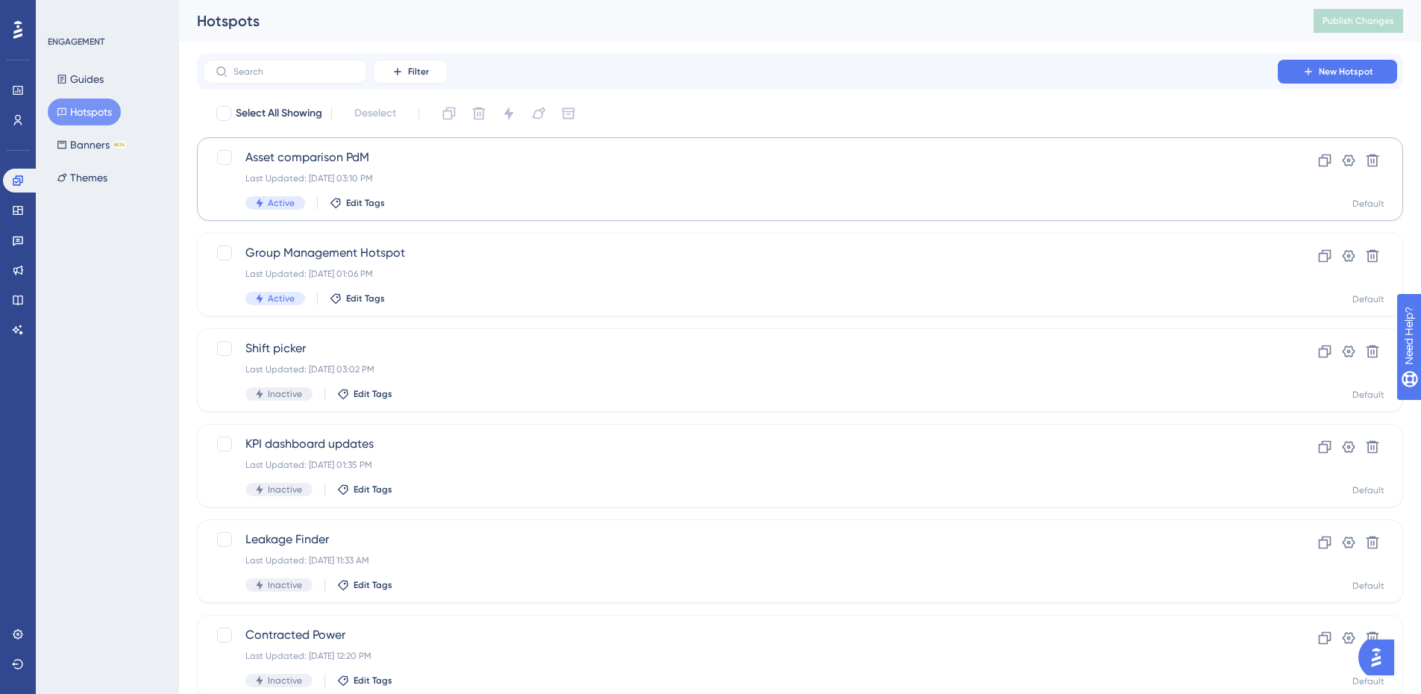  What do you see at coordinates (91, 145) in the screenshot?
I see `button: BannersBETA` at bounding box center [91, 145].